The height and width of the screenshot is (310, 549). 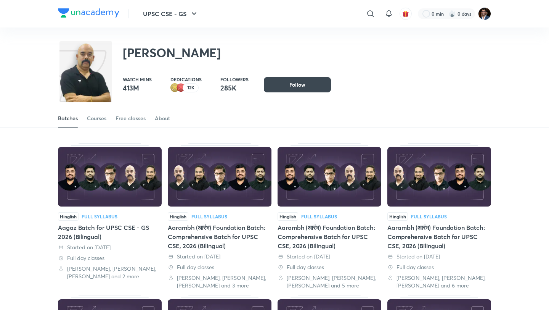 What do you see at coordinates (181, 88) in the screenshot?
I see `img: educator badge1` at bounding box center [181, 88].